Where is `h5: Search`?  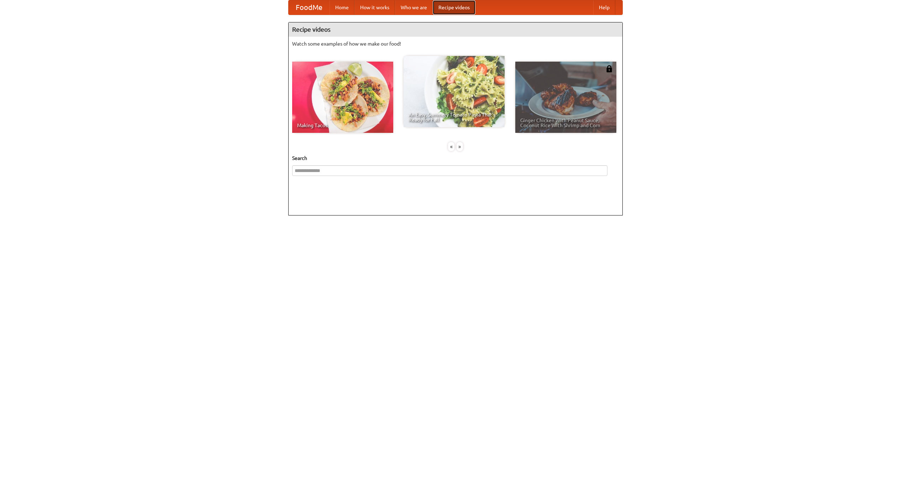 h5: Search is located at coordinates (456, 158).